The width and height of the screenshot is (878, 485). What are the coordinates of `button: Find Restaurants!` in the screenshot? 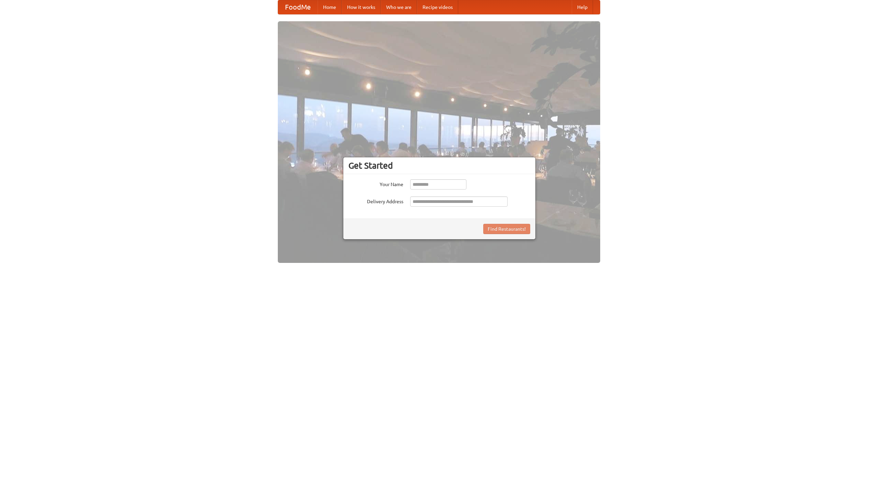 It's located at (506, 229).